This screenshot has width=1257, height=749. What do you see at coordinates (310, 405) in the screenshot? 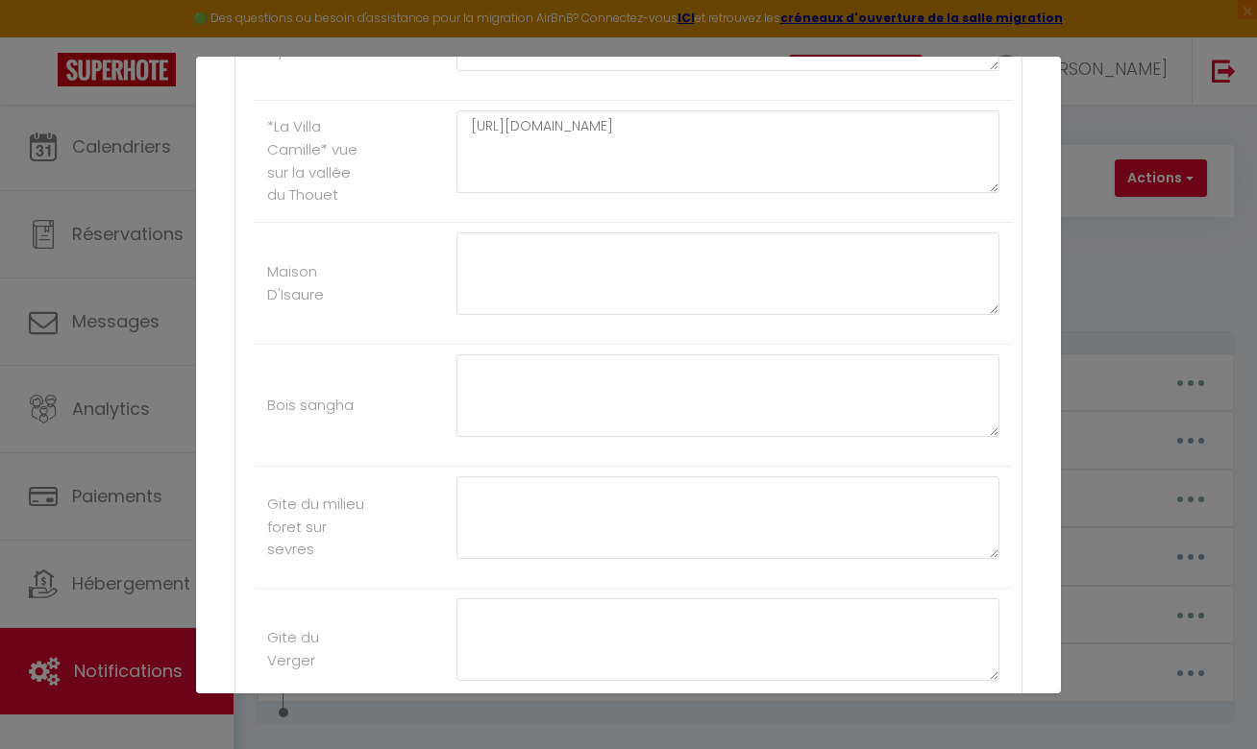
I see `label: Bois sangha` at bounding box center [310, 405].